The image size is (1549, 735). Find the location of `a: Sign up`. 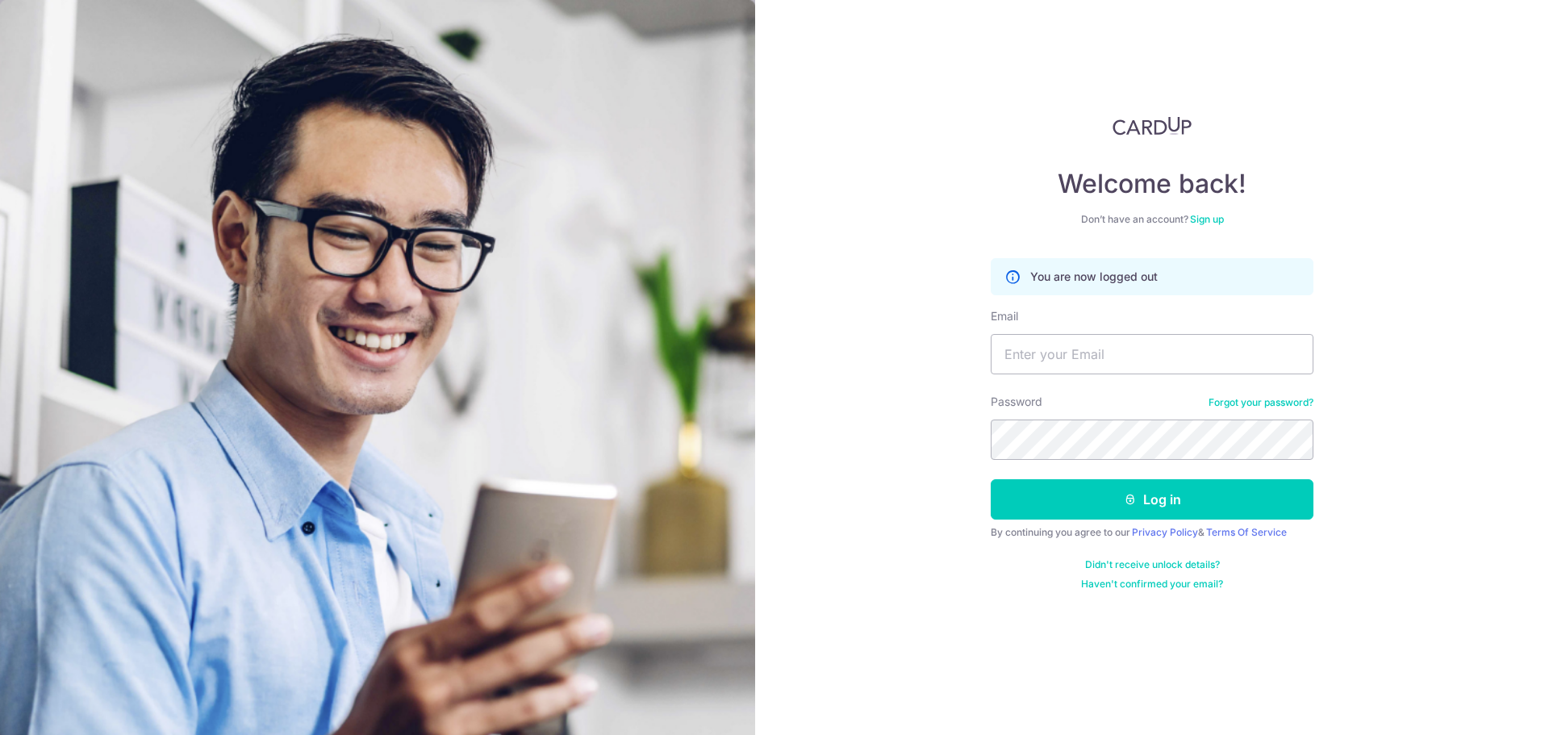

a: Sign up is located at coordinates (1207, 219).